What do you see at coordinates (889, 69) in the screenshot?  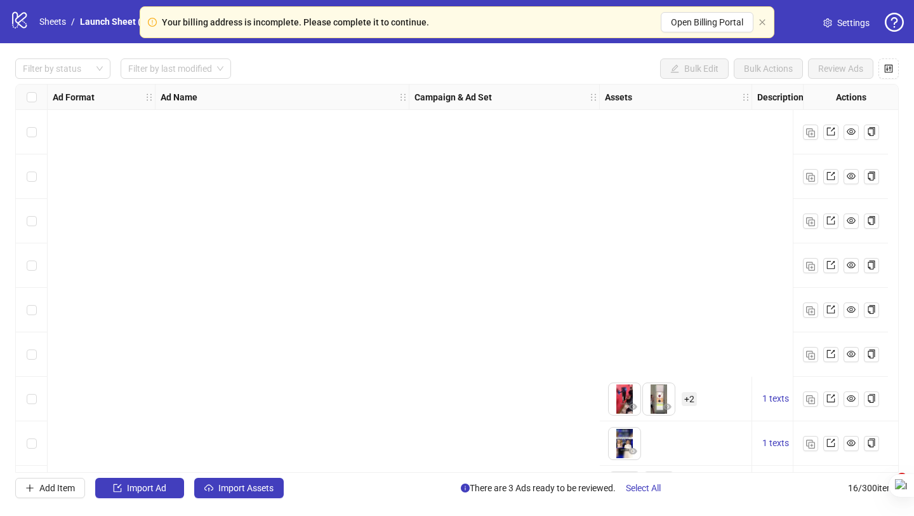 I see `button: Configure table settings` at bounding box center [889, 69].